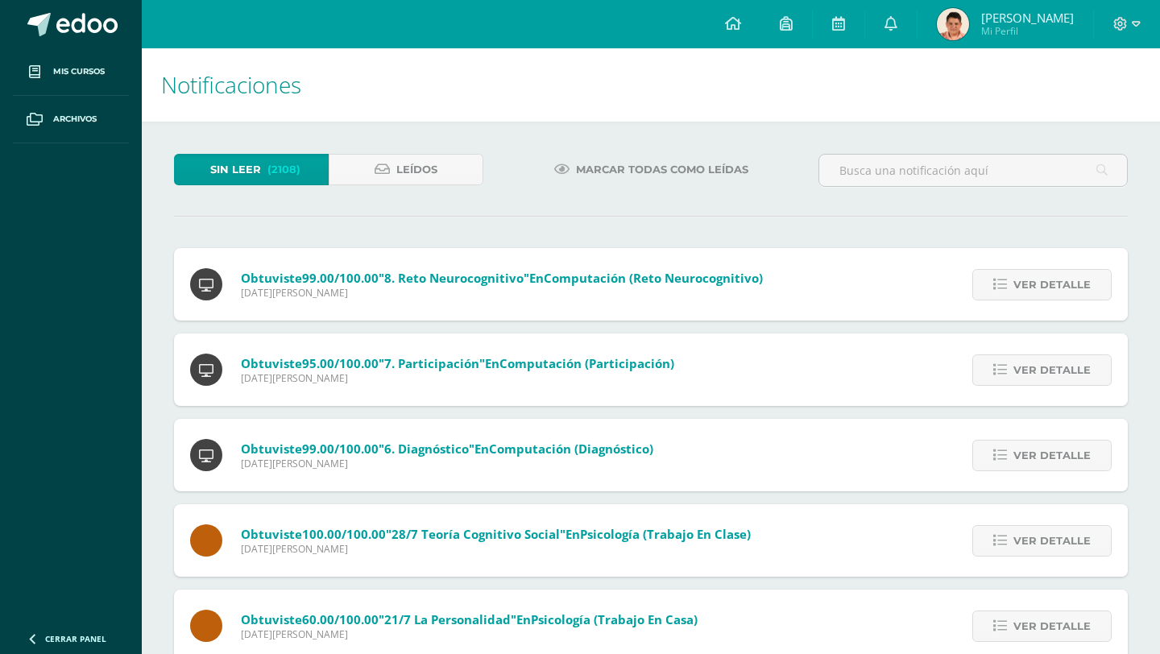  I want to click on img: c7f6891603fb5af6efb770ab50e2a5d8.png, so click(953, 24).